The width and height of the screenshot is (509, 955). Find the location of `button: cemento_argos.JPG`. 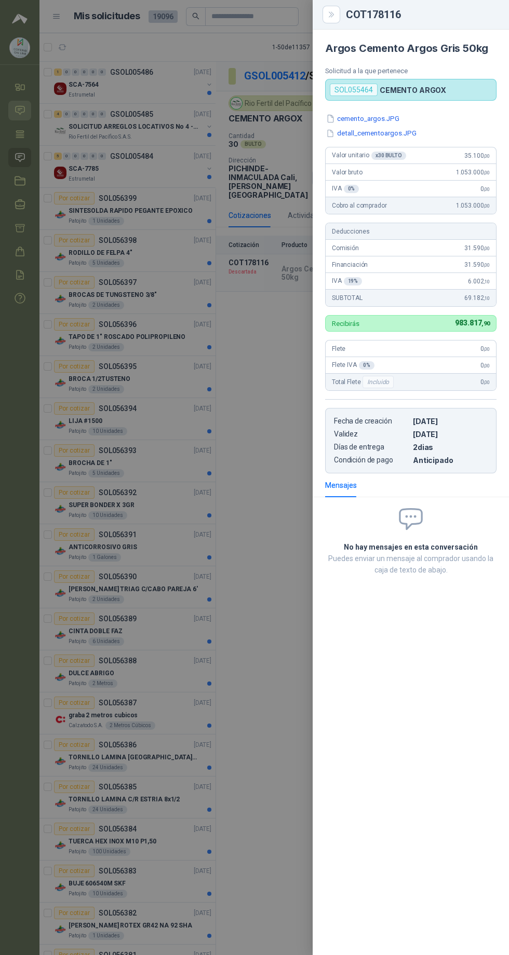

button: cemento_argos.JPG is located at coordinates (362, 118).